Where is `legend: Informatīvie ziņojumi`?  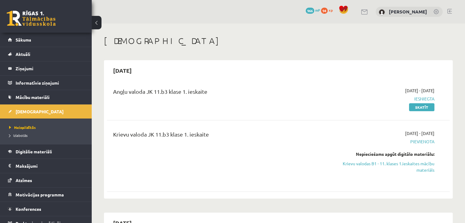
legend: Informatīvie ziņojumi is located at coordinates (50, 83).